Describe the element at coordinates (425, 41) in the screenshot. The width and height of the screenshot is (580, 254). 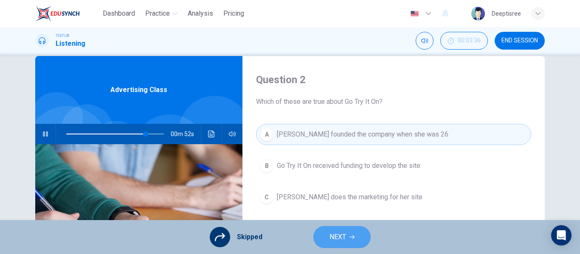
I see `div: Mute` at that location.